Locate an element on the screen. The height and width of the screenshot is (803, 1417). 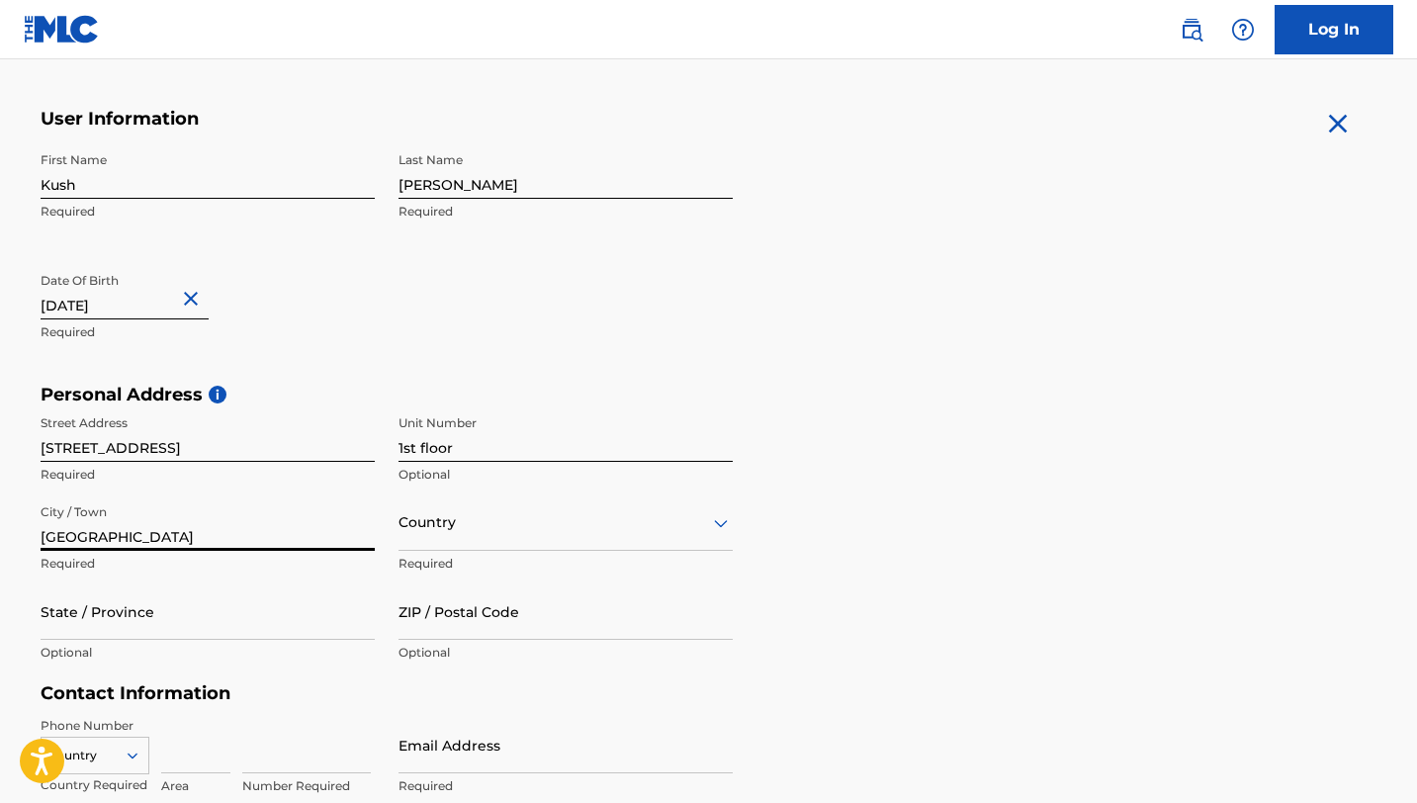
img: close is located at coordinates (1338, 124).